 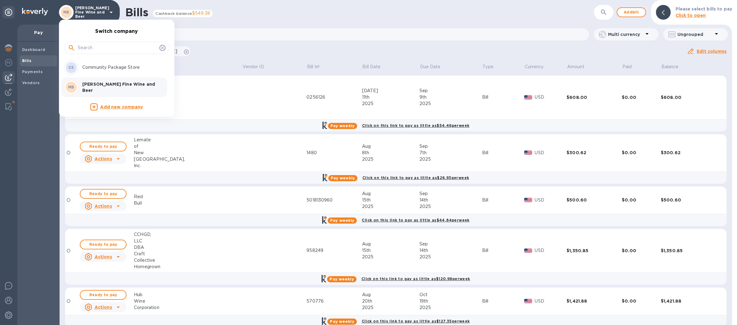 What do you see at coordinates (121, 107) in the screenshot?
I see `p: Add new company` at bounding box center [121, 107].